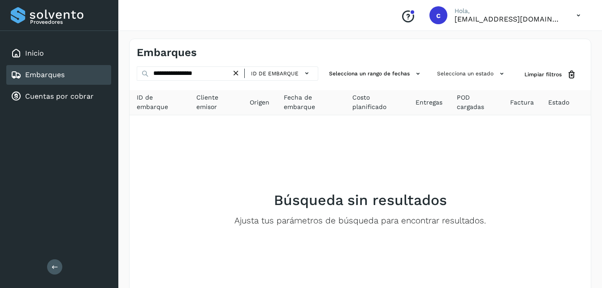 Image resolution: width=602 pixels, height=288 pixels. I want to click on span: Origen, so click(260, 102).